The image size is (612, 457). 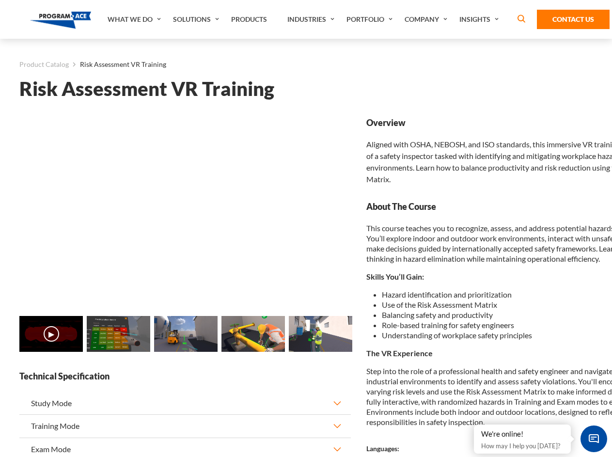 I want to click on strong: Technical Specification, so click(x=185, y=376).